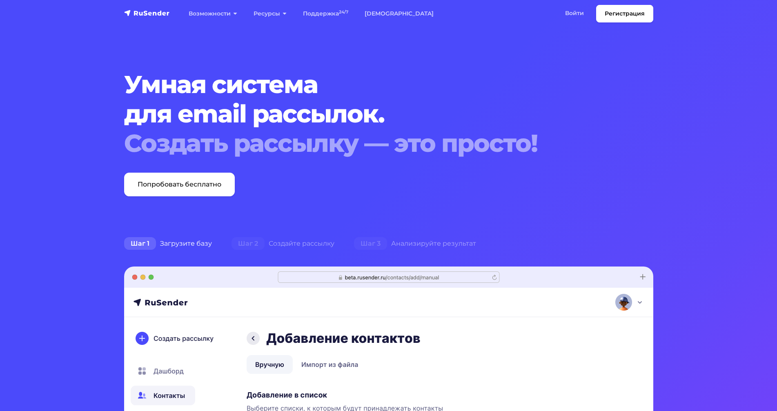 This screenshot has width=777, height=411. What do you see at coordinates (147, 13) in the screenshot?
I see `img: RuSender` at bounding box center [147, 13].